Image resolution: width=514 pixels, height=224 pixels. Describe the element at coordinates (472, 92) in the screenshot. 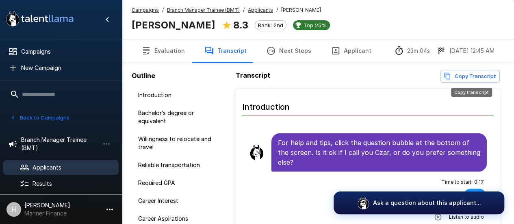

I see `div: Copy transcript` at that location.